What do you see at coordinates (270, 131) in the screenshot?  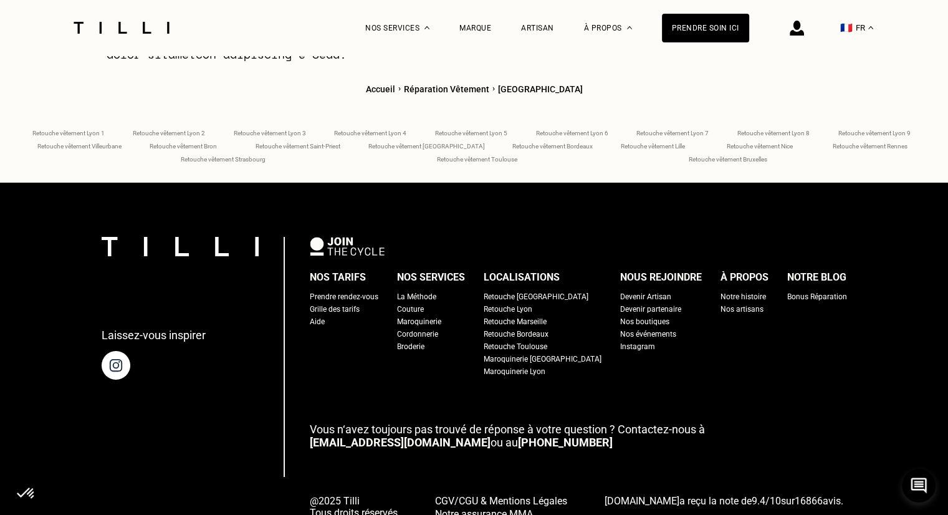 I see `a: Retouche vêtement Lyon 3` at bounding box center [270, 131].